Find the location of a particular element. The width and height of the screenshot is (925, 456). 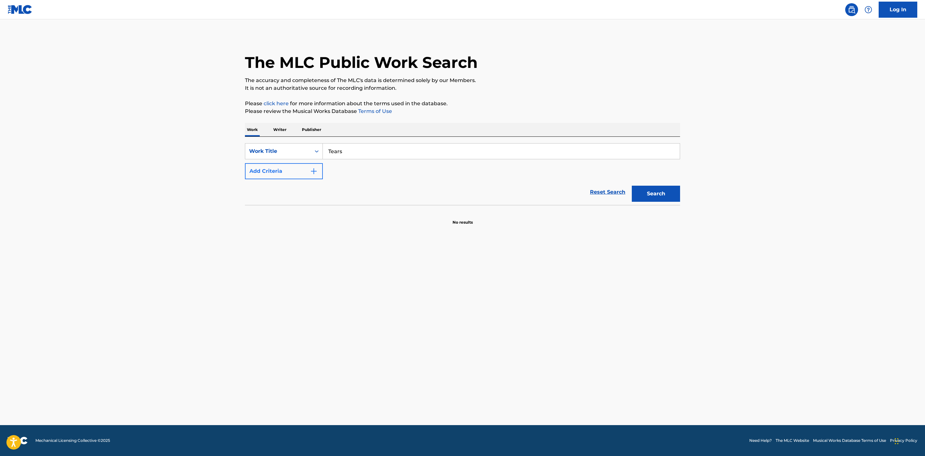

img: MLC Logo is located at coordinates (20, 9).